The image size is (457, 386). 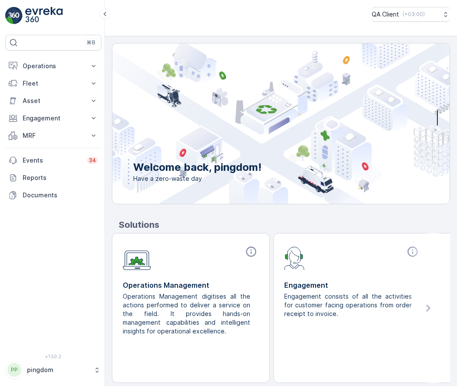 I want to click on button: PPpingdom, so click(x=53, y=370).